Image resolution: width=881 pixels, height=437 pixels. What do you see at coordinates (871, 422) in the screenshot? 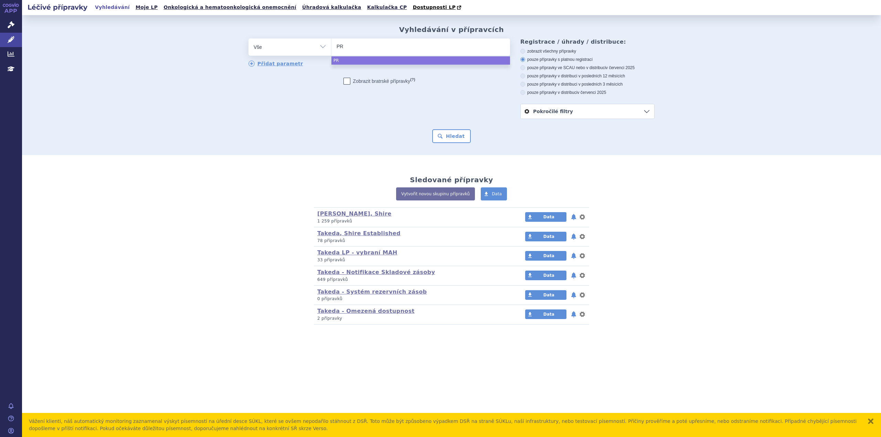
I see `button: zavřít` at bounding box center [871, 422].